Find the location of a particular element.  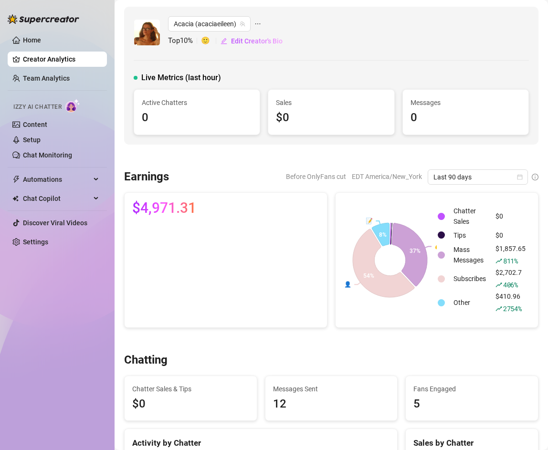

div: Activity by Chatter is located at coordinates (260, 443).